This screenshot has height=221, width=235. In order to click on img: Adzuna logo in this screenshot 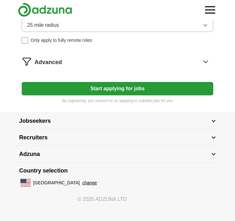, I will do `click(45, 10)`.